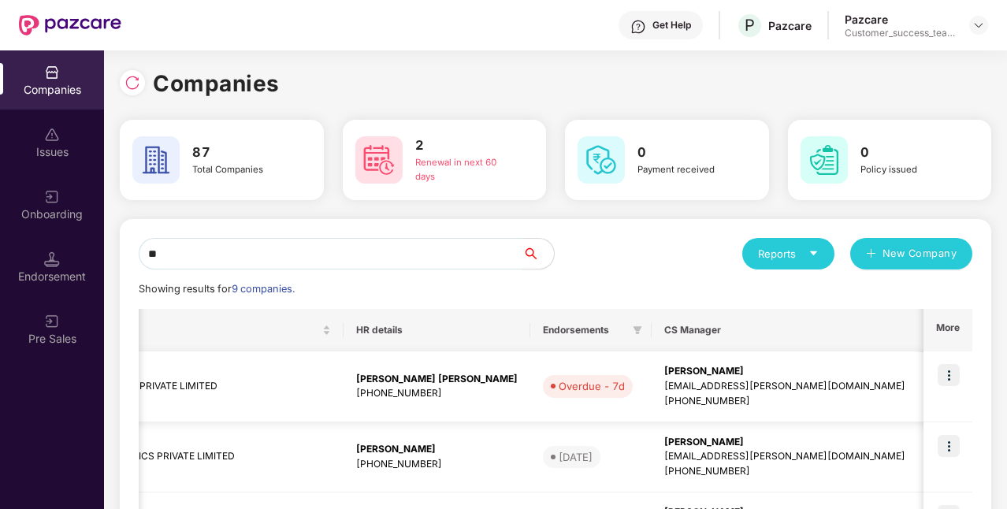 This screenshot has width=1007, height=509. I want to click on td: GOSPRINT LOGISTICS PRIVATE LIMITED, so click(191, 458).